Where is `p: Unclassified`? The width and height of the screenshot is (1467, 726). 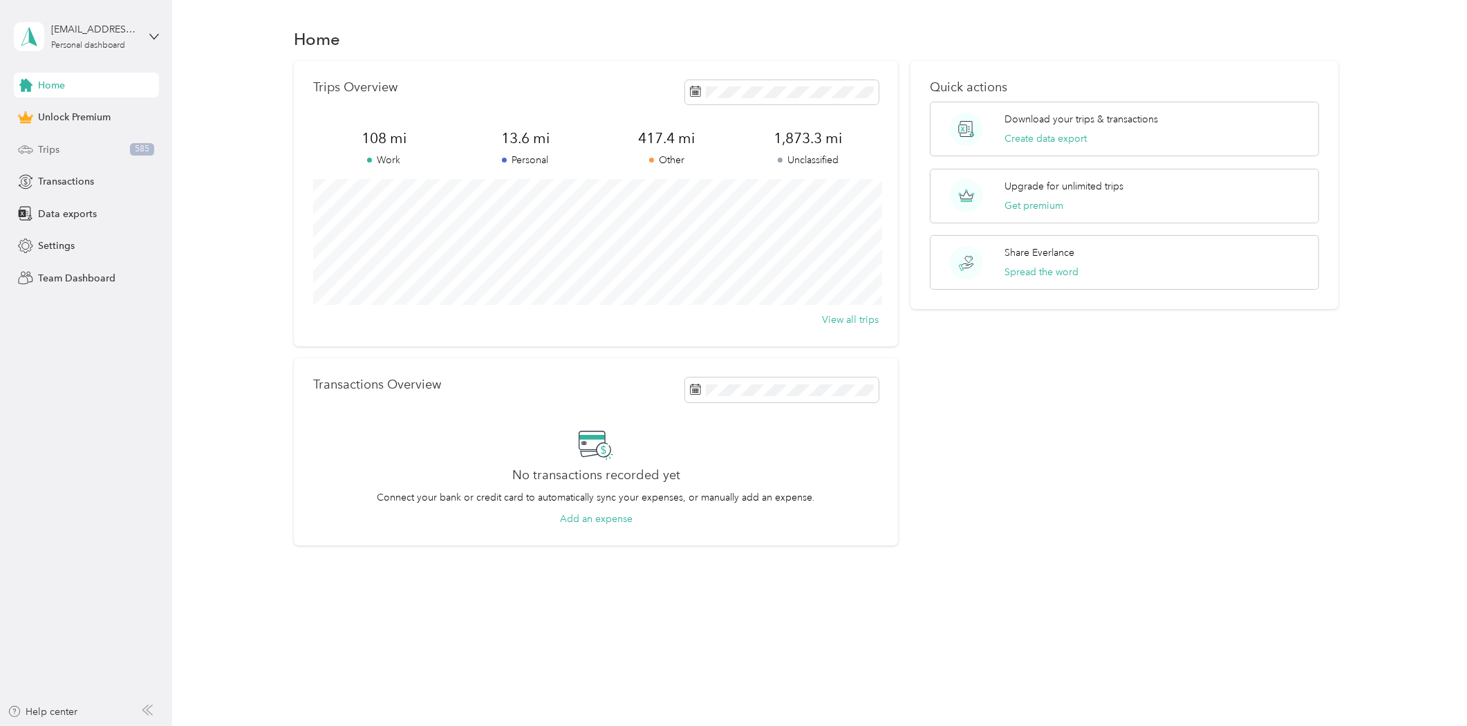 p: Unclassified is located at coordinates (808, 160).